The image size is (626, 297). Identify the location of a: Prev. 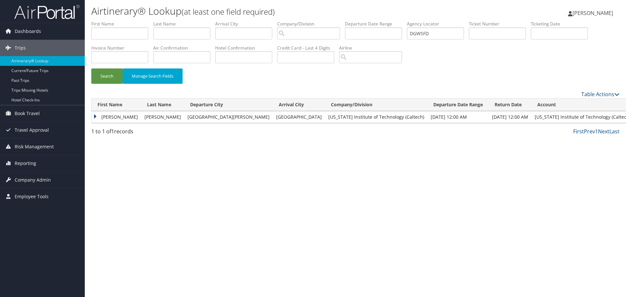
(590, 131).